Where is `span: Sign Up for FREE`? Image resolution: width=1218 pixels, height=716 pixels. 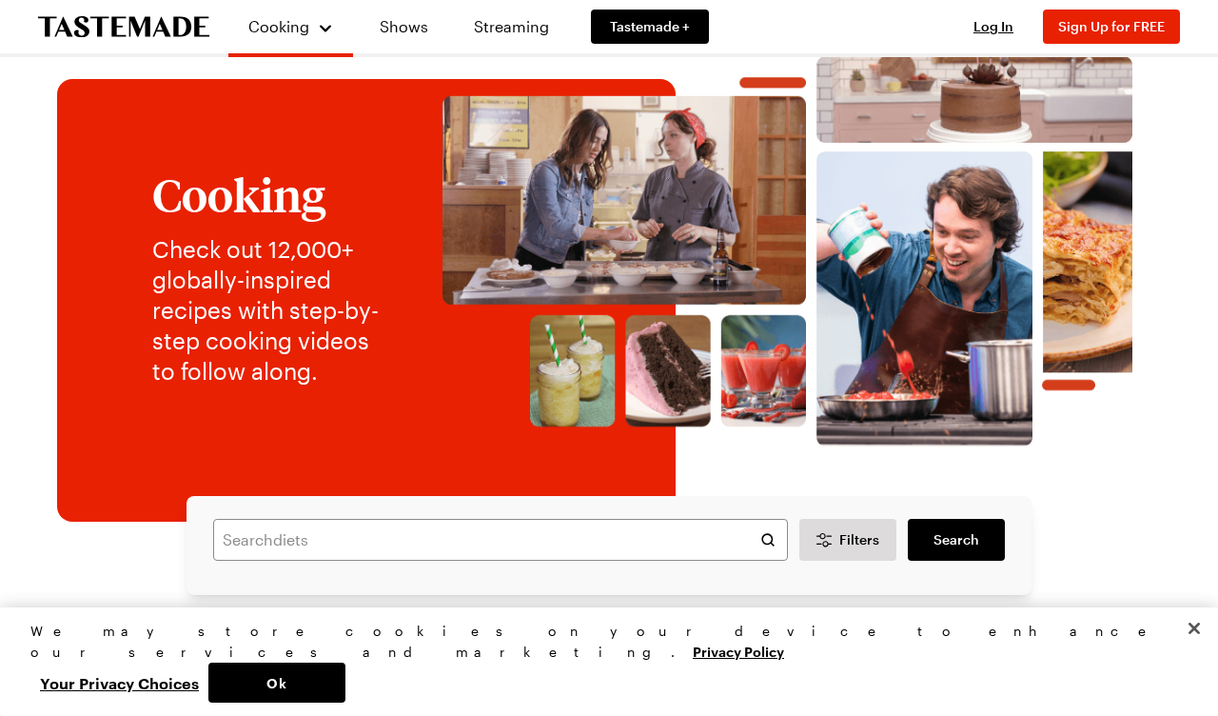
span: Sign Up for FREE is located at coordinates (1112, 26).